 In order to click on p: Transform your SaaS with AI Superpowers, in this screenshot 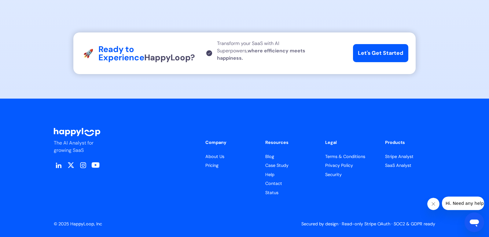, I will do `click(271, 51)`.